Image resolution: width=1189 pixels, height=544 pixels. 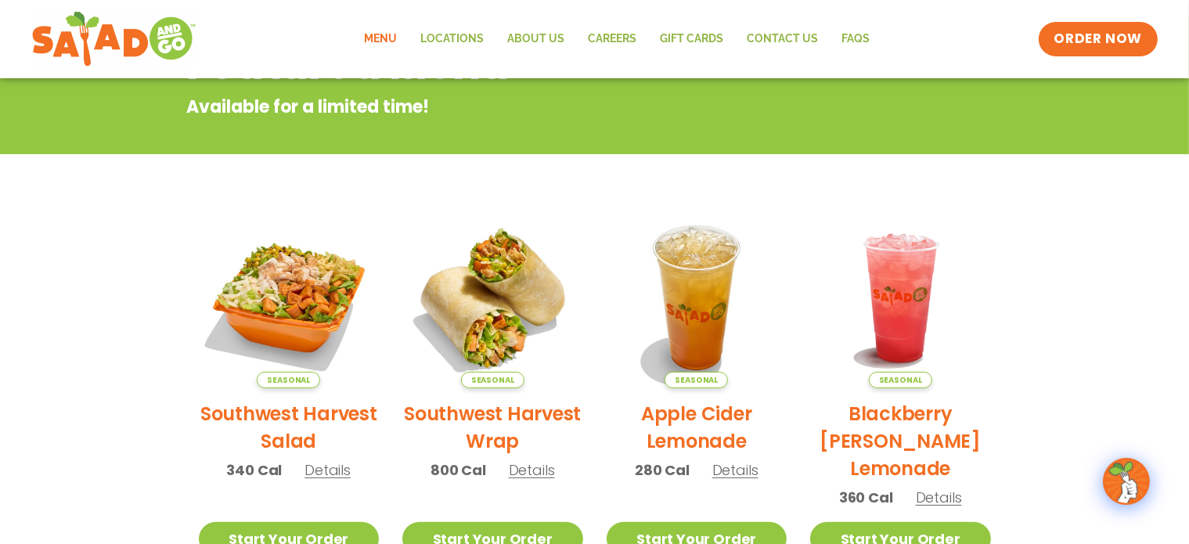 What do you see at coordinates (662, 470) in the screenshot?
I see `span: 280 Cal` at bounding box center [662, 470].